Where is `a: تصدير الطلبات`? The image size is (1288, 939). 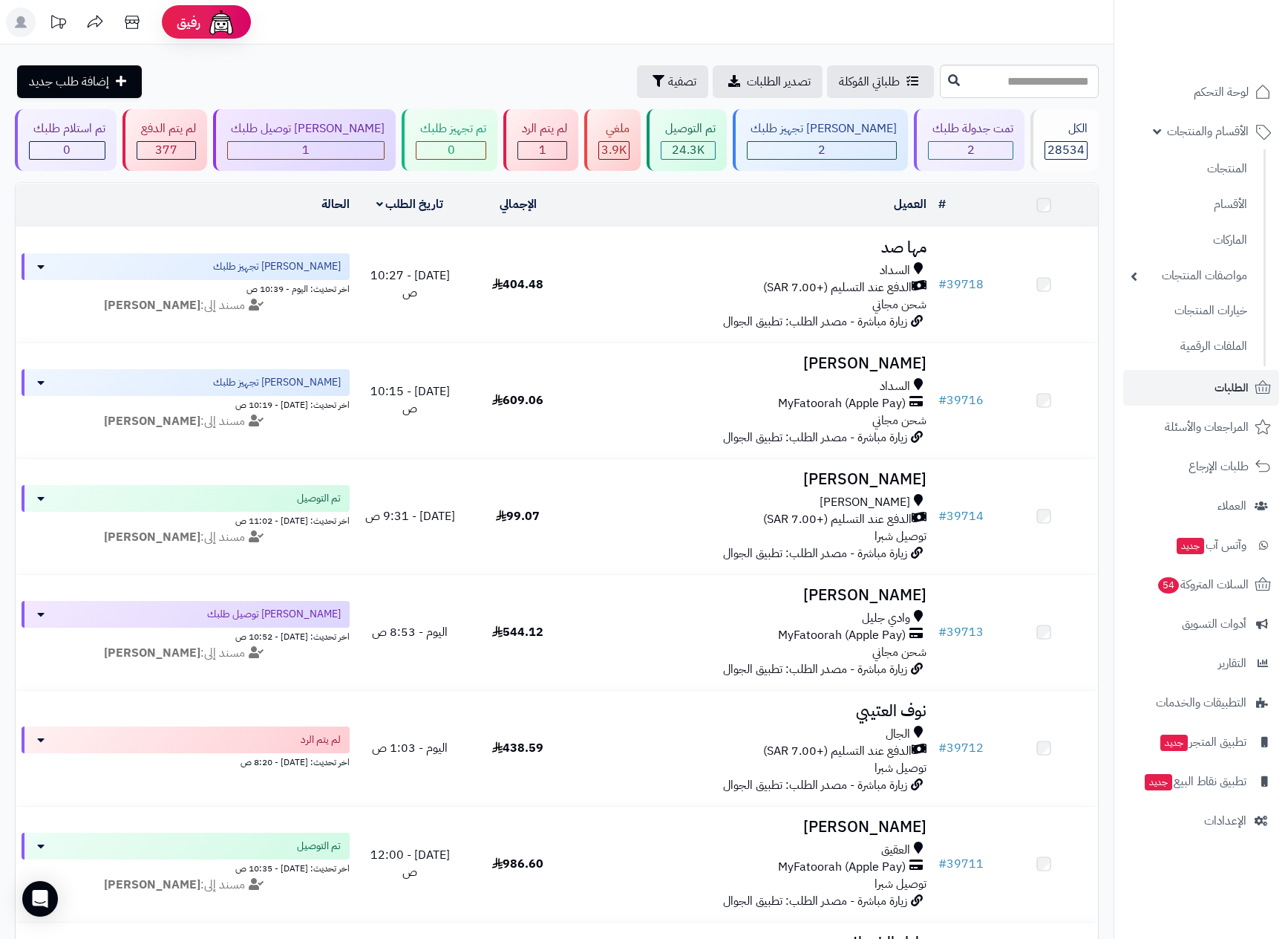 a: تصدير الطلبات is located at coordinates (768, 82).